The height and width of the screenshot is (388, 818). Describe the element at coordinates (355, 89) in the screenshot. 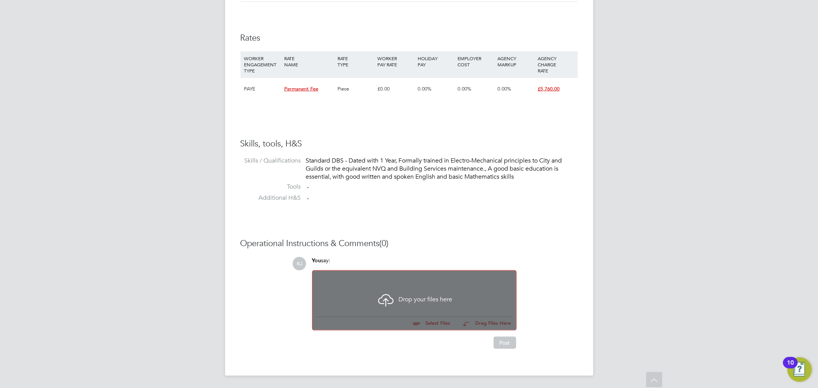

I see `div: Piece` at that location.